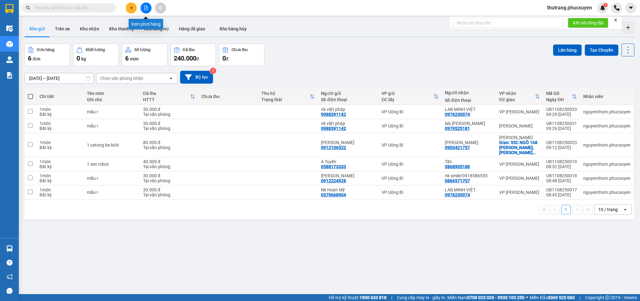 The height and width of the screenshot is (301, 640). Describe the element at coordinates (131, 8) in the screenshot. I see `button: plus` at that location.